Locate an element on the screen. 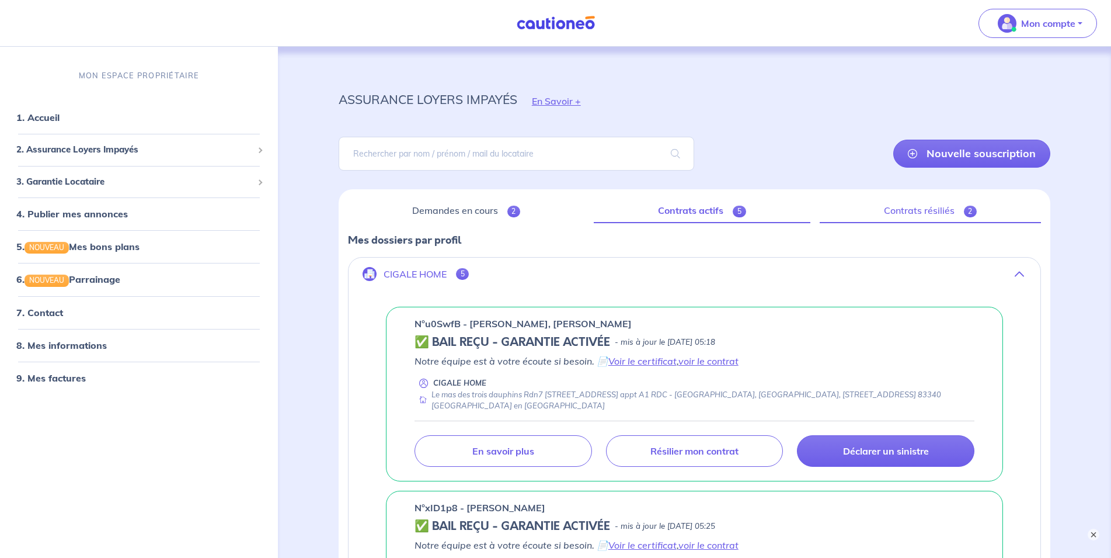 The width and height of the screenshot is (1111, 558). span: search is located at coordinates (676, 154).